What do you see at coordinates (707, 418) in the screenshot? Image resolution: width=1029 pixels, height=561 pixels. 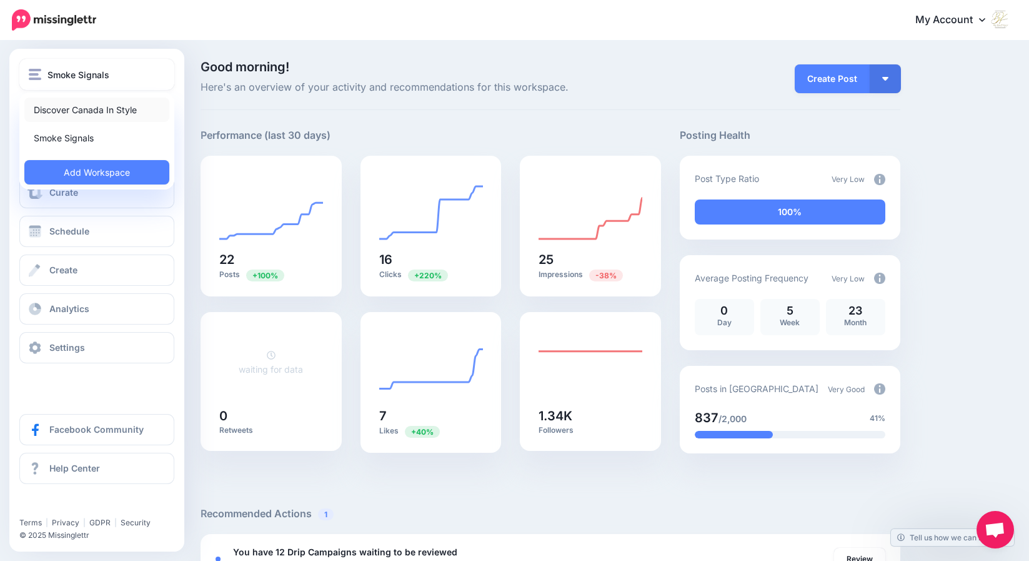 I see `span: 837` at bounding box center [707, 418].